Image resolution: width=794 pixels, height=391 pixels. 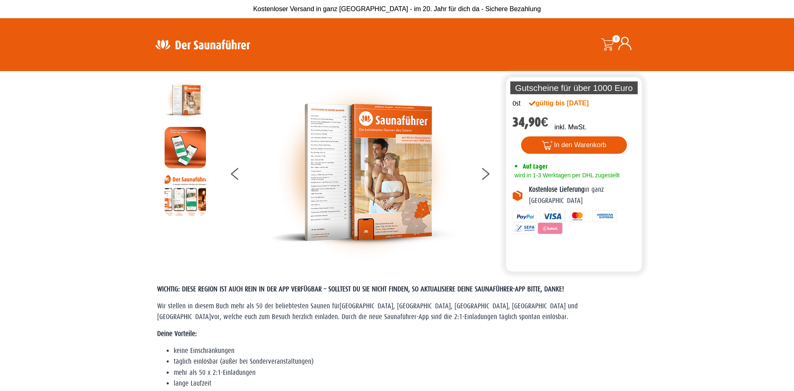 What do you see at coordinates (574, 88) in the screenshot?
I see `p: Gutscheine für über 1000 Euro` at bounding box center [574, 88].